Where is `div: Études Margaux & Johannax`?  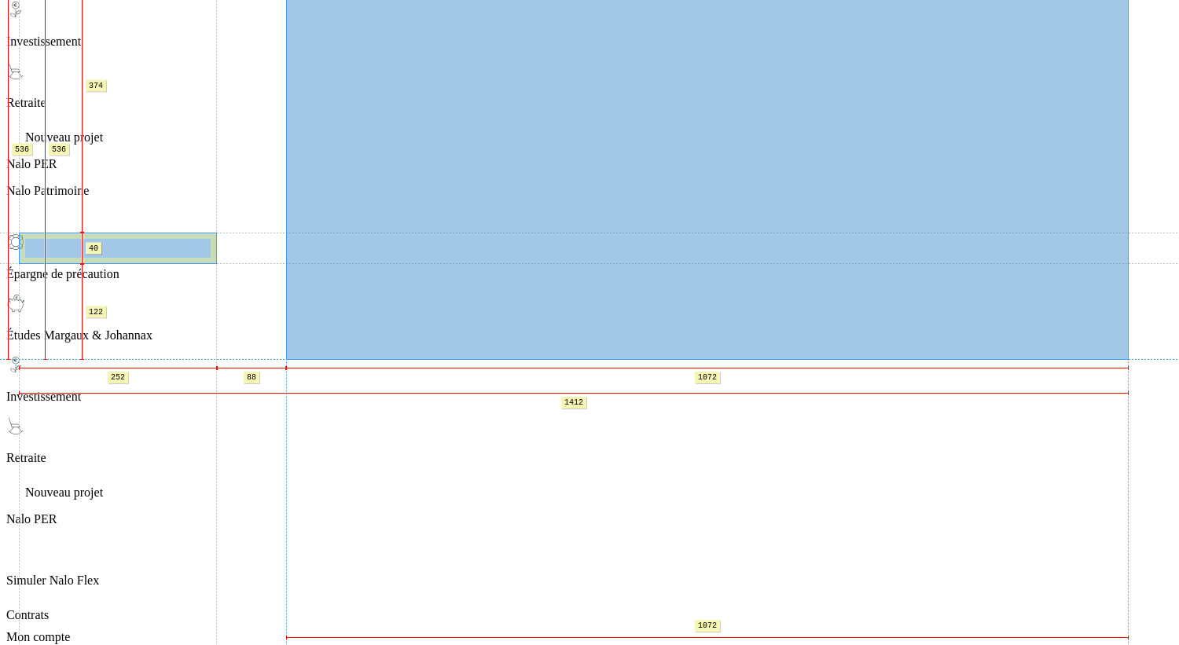
div: Études Margaux & Johannax is located at coordinates (589, 318).